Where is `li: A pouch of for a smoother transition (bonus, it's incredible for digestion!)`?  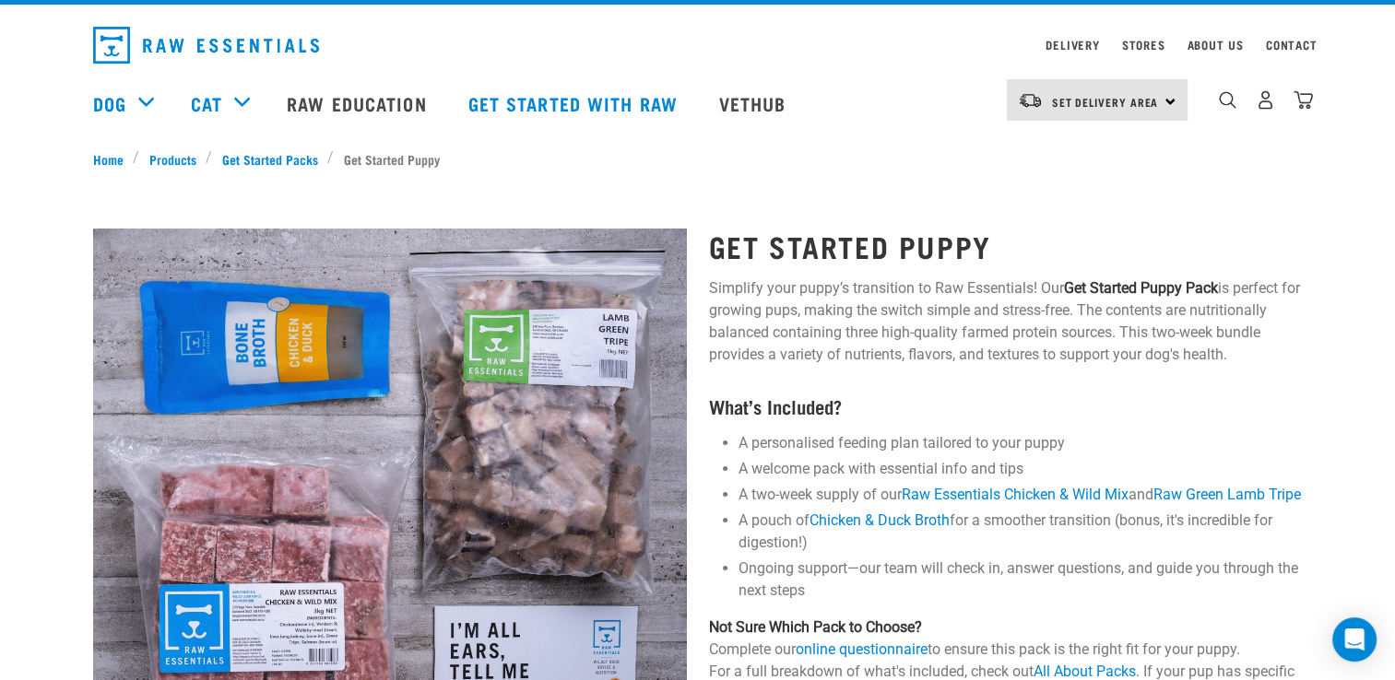 li: A pouch of for a smoother transition (bonus, it's incredible for digestion!) is located at coordinates (1021, 532).